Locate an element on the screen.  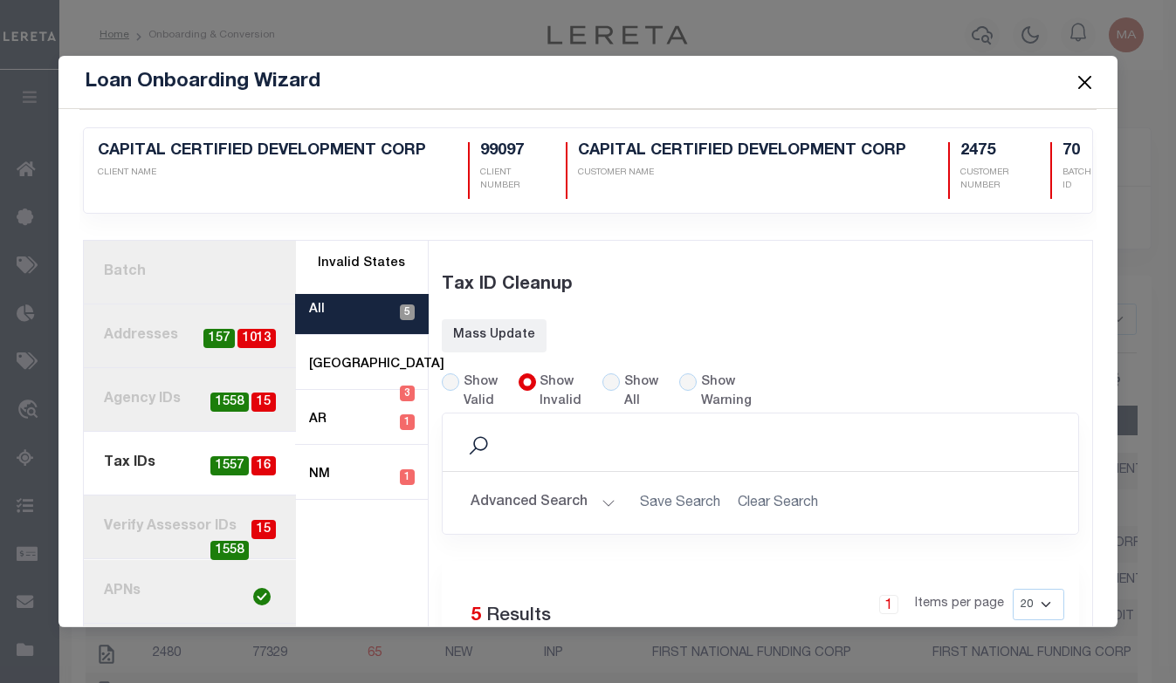
label: All is located at coordinates (317, 311).